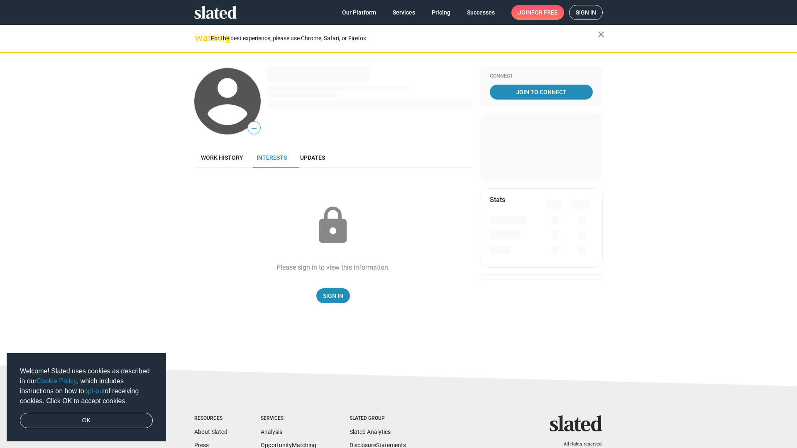 This screenshot has height=448, width=797. I want to click on a: Our Platform, so click(359, 12).